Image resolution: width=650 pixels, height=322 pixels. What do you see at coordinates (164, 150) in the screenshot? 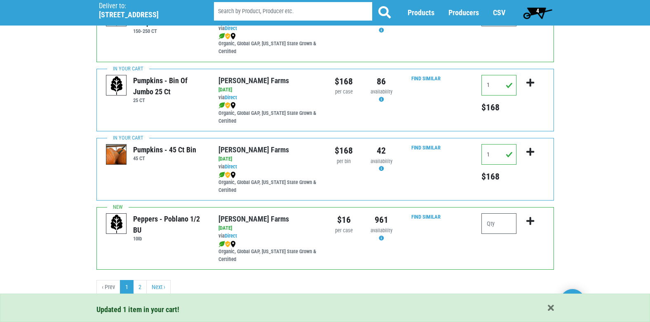
I see `div: Pumpkins - 45 ct Bin` at bounding box center [164, 150].